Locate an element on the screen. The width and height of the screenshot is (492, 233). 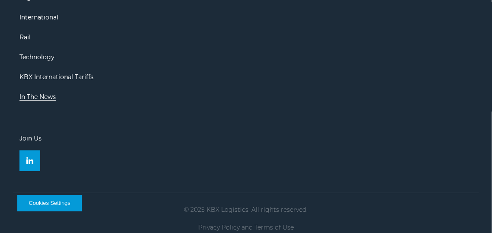
p: © 2025 KBX Logistics. All rights reserved. is located at coordinates (246, 210).